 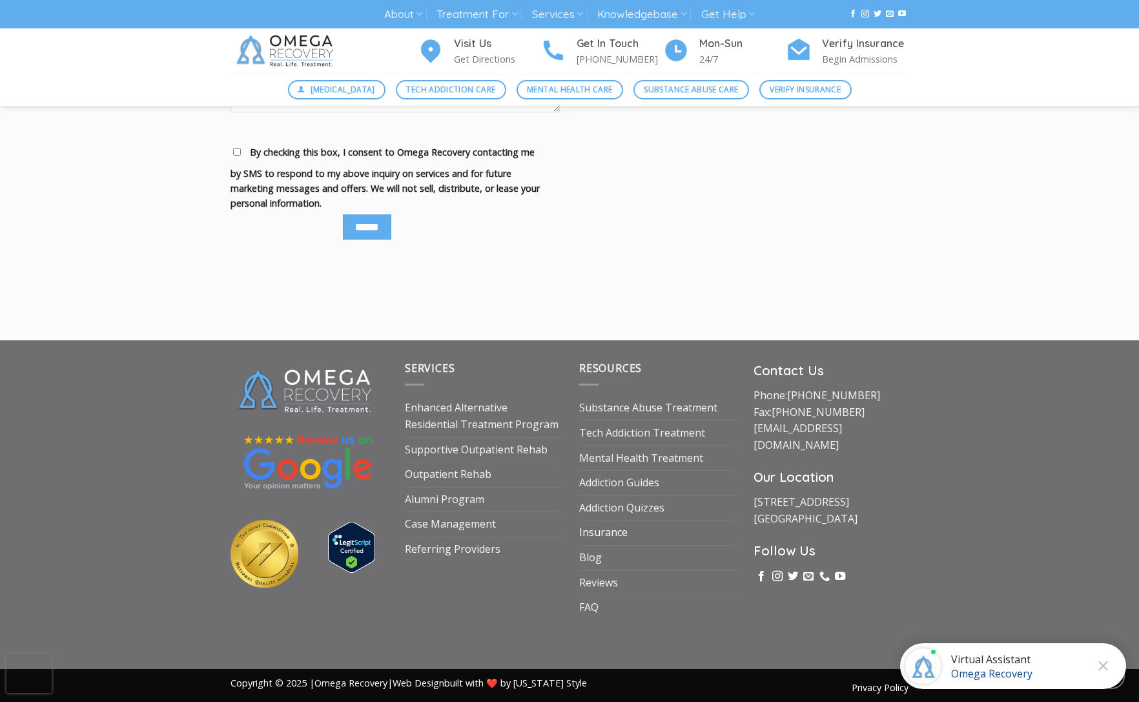 What do you see at coordinates (476, 14) in the screenshot?
I see `a: Treatment For` at bounding box center [476, 14].